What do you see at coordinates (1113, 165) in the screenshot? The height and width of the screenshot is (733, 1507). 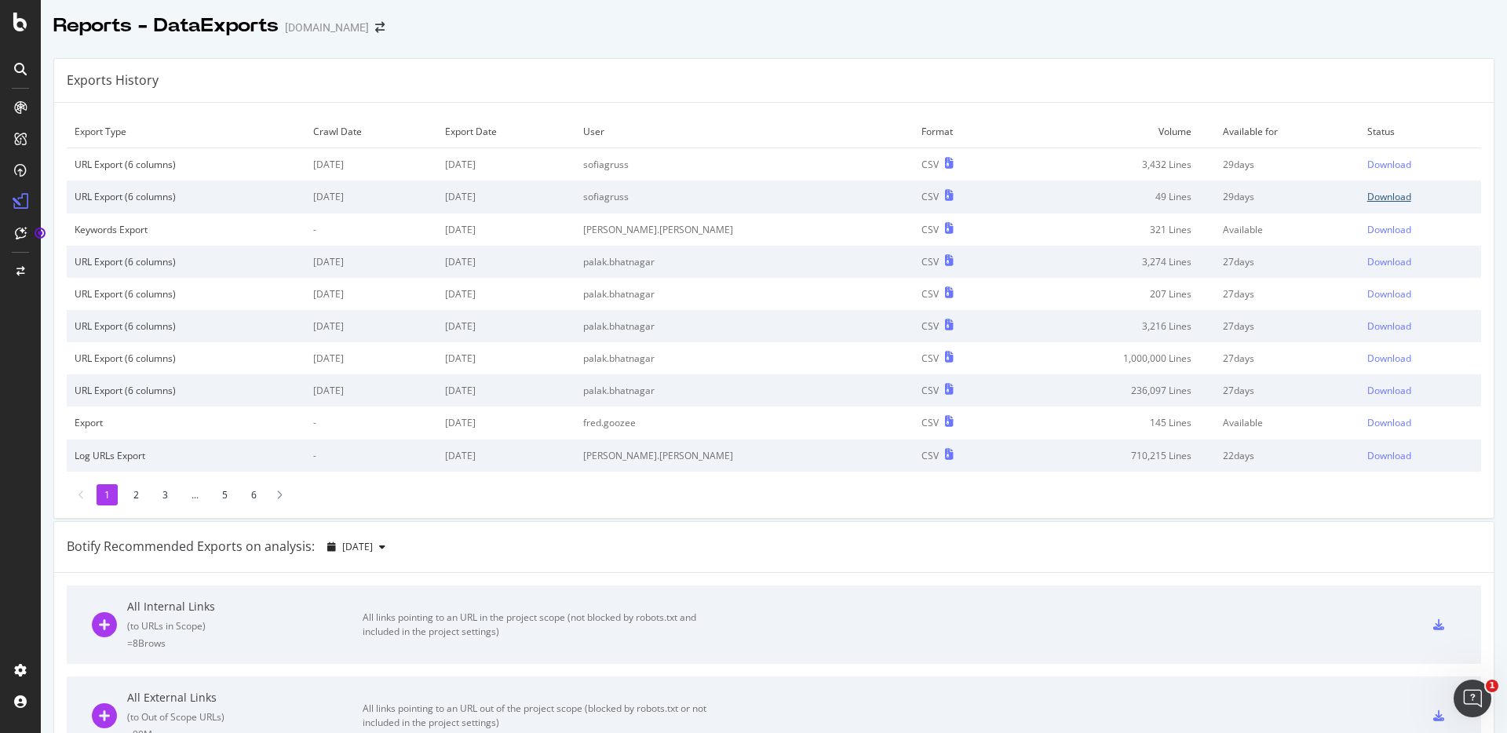 I see `td: 3,432 Lines` at bounding box center [1113, 165].